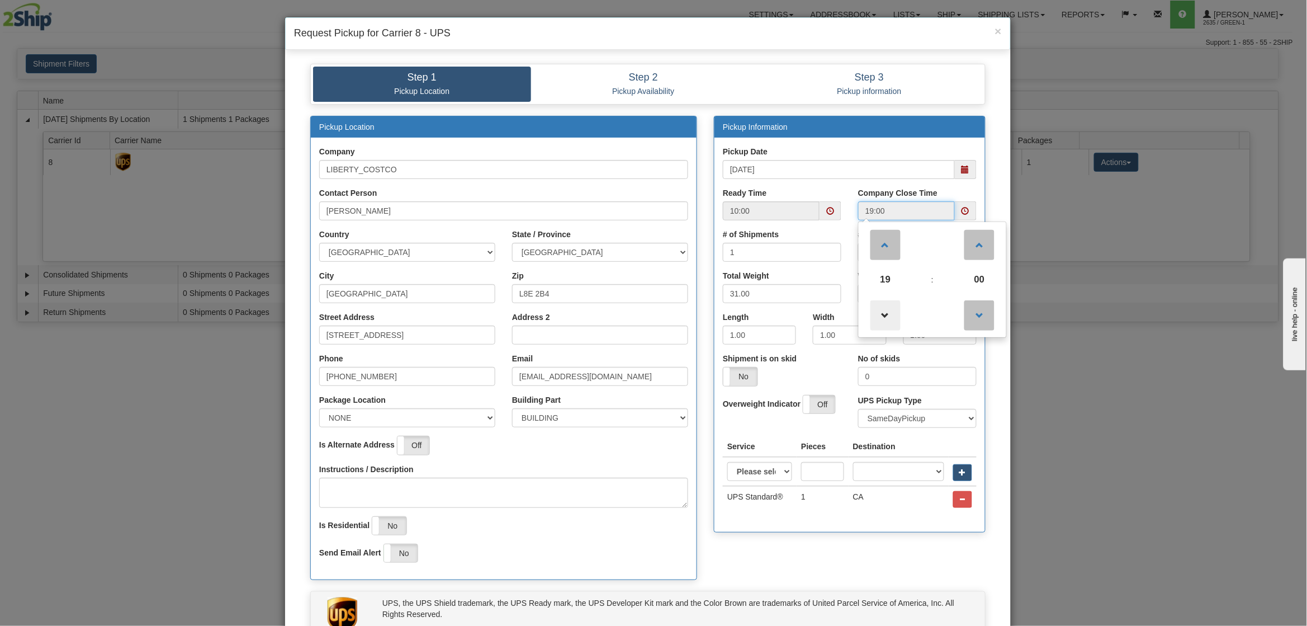 The image size is (1307, 626). What do you see at coordinates (885, 315) in the screenshot?
I see `a: Decrement Hour` at bounding box center [885, 315].